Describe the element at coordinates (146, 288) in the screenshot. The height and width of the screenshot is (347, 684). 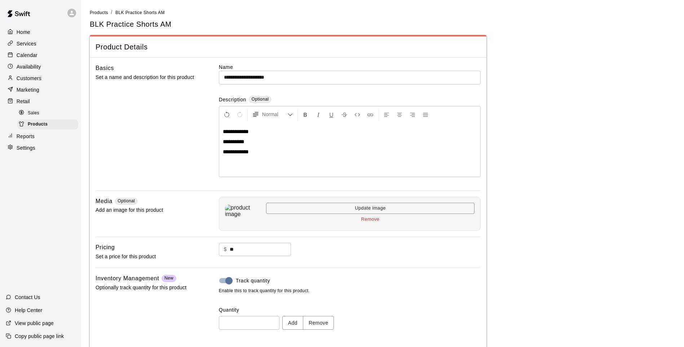
I see `p: Optionally track quantity for this product` at that location.